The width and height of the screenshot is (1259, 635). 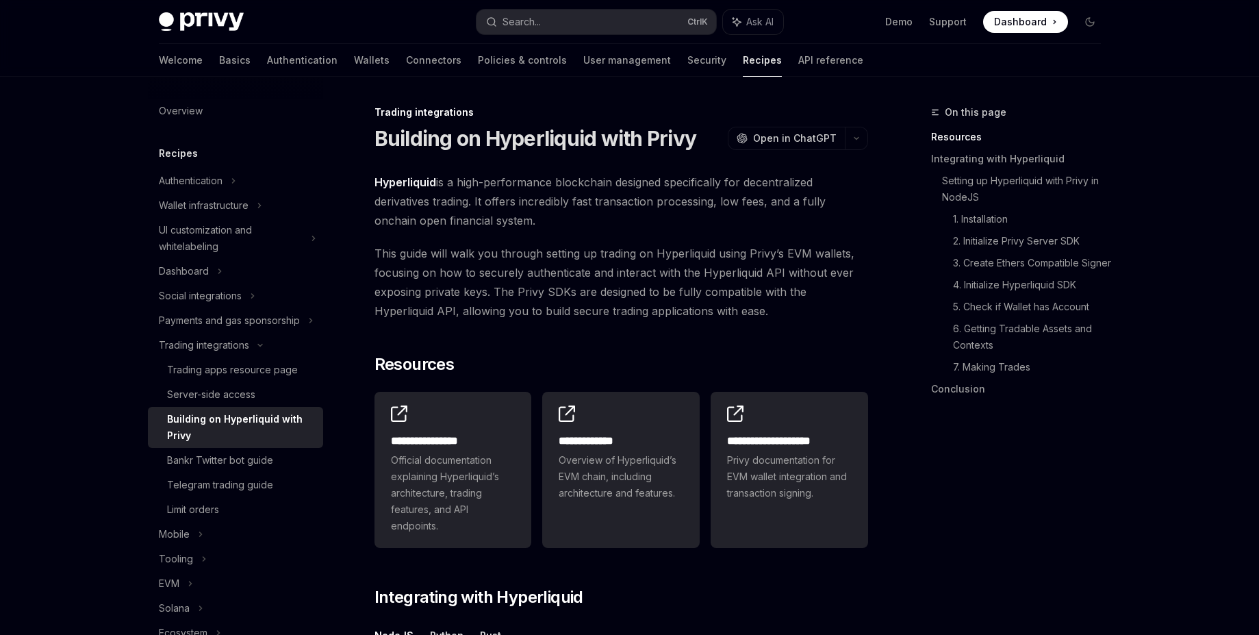 I want to click on a: 7. Making Trades, so click(x=1033, y=367).